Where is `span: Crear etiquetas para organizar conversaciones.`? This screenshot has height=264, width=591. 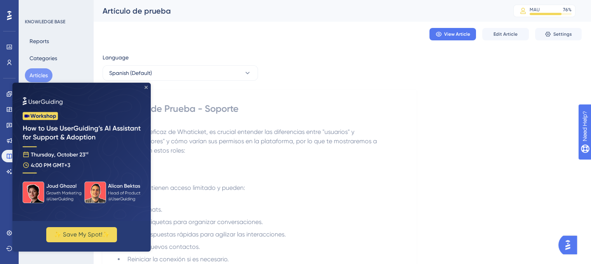 span: Crear etiquetas para organizar conversaciones. is located at coordinates (195, 222).